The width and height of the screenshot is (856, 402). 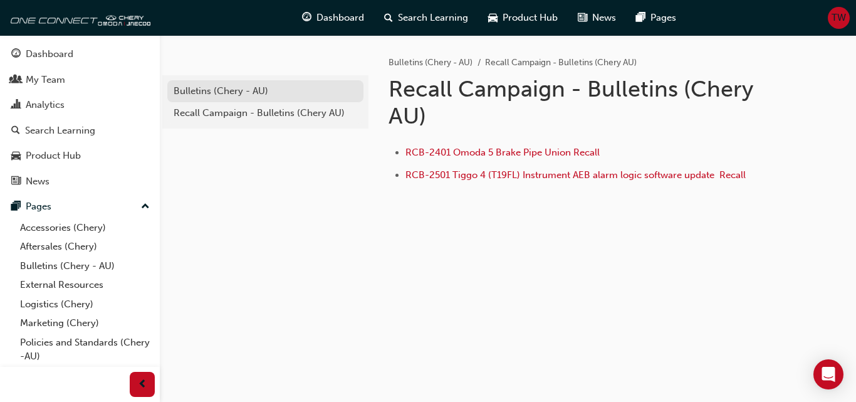 I want to click on button: TW, so click(x=839, y=18).